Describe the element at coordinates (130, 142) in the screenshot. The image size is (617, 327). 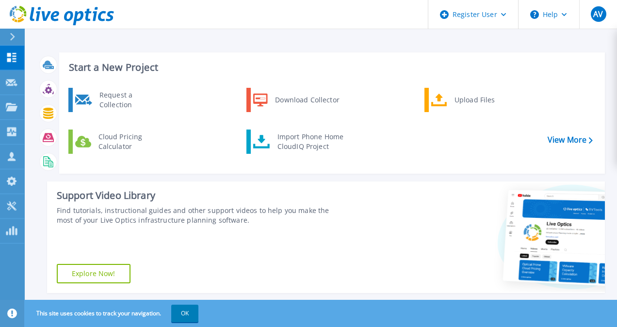
I see `div: Cloud Pricing Calculator` at that location.